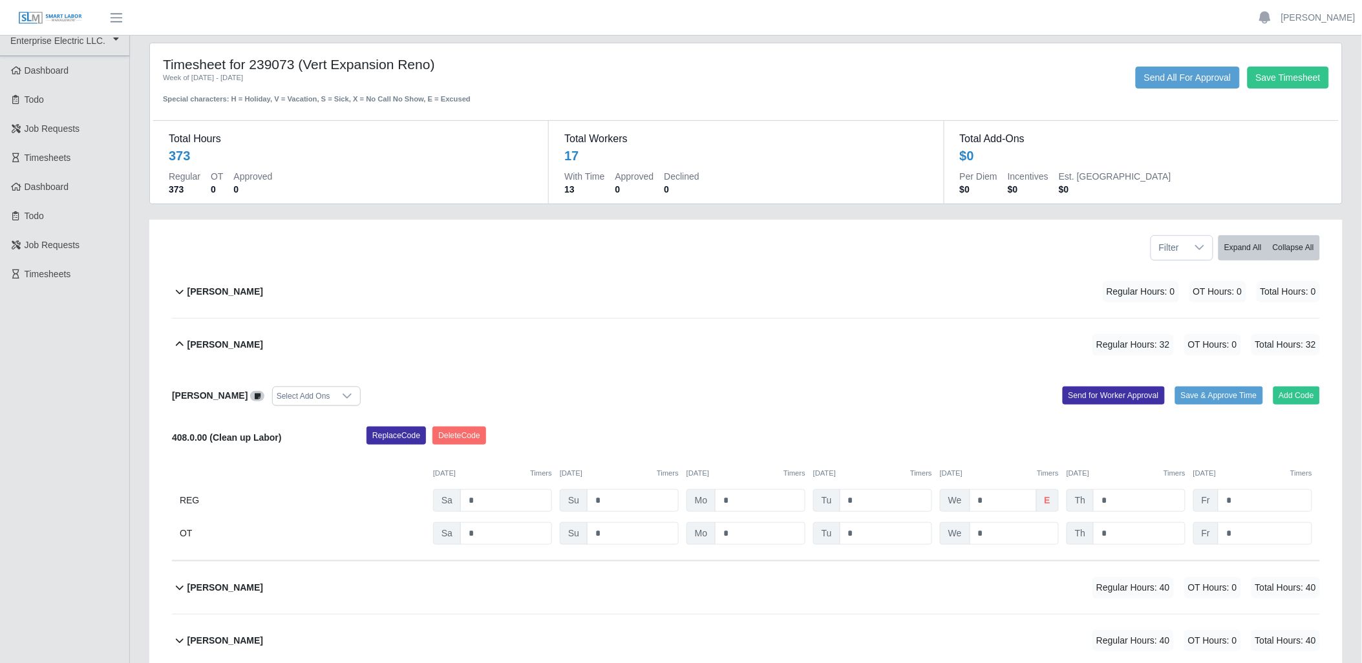  I want to click on div: Select Add Ons, so click(303, 396).